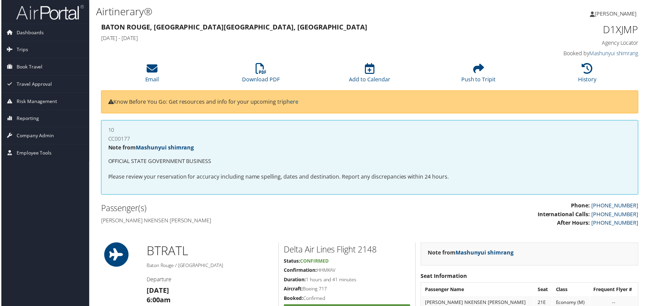 The height and width of the screenshot is (306, 649). I want to click on h4: Departure, so click(209, 281).